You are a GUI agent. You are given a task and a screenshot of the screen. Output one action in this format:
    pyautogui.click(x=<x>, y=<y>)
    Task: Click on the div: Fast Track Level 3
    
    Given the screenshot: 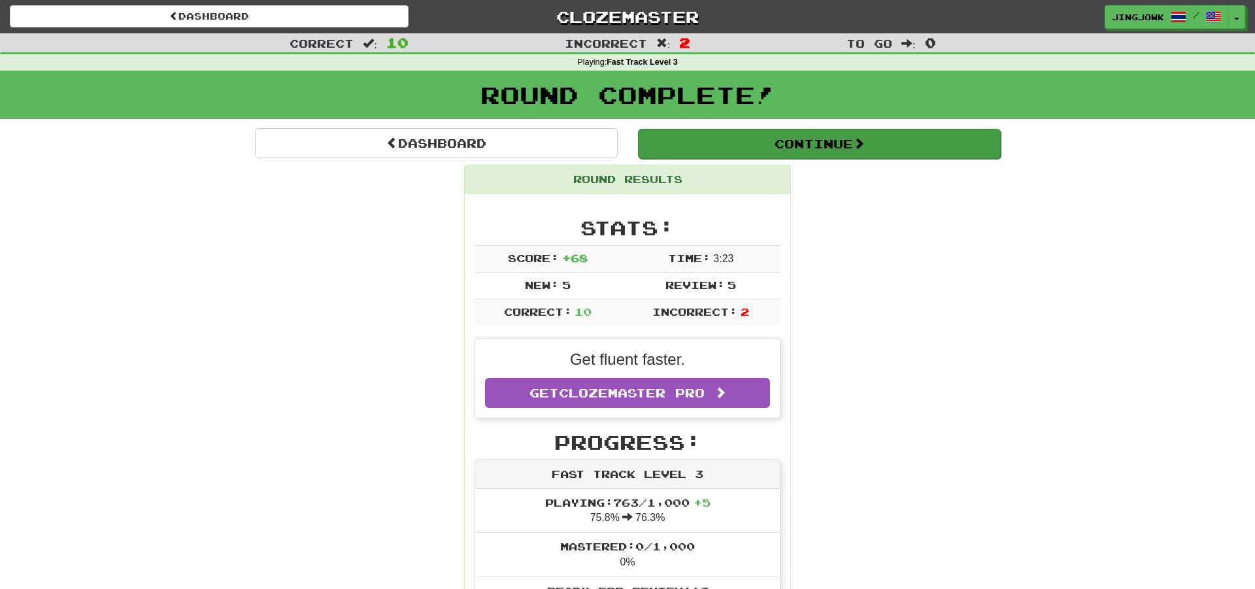 What is the action you would take?
    pyautogui.click(x=627, y=475)
    